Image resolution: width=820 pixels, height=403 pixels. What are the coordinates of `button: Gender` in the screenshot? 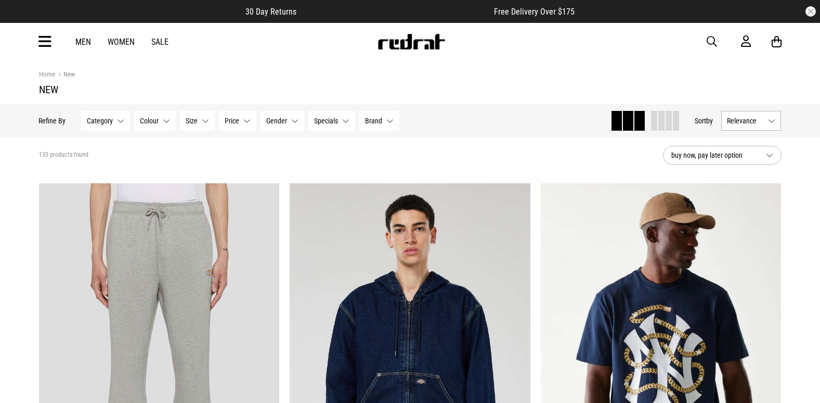 It's located at (283, 121).